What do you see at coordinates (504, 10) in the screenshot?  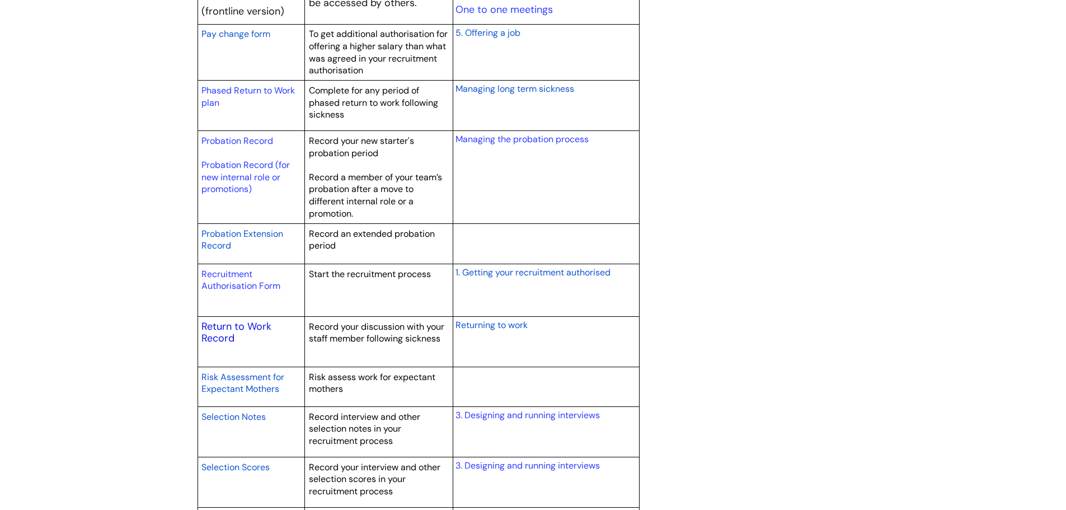 I see `a: One to one meetings` at bounding box center [504, 10].